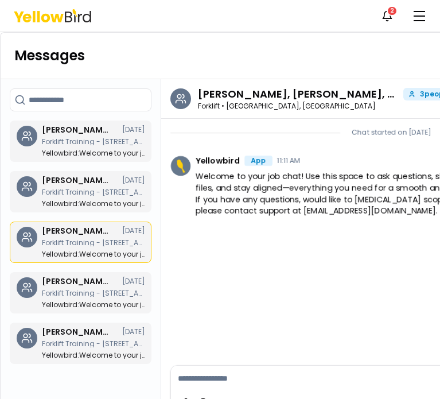 The width and height of the screenshot is (440, 399). I want to click on p: Forklift Training - 1424 W Orange Show Rd San Bernardino, CA 92408 (5 of 5), so click(93, 243).